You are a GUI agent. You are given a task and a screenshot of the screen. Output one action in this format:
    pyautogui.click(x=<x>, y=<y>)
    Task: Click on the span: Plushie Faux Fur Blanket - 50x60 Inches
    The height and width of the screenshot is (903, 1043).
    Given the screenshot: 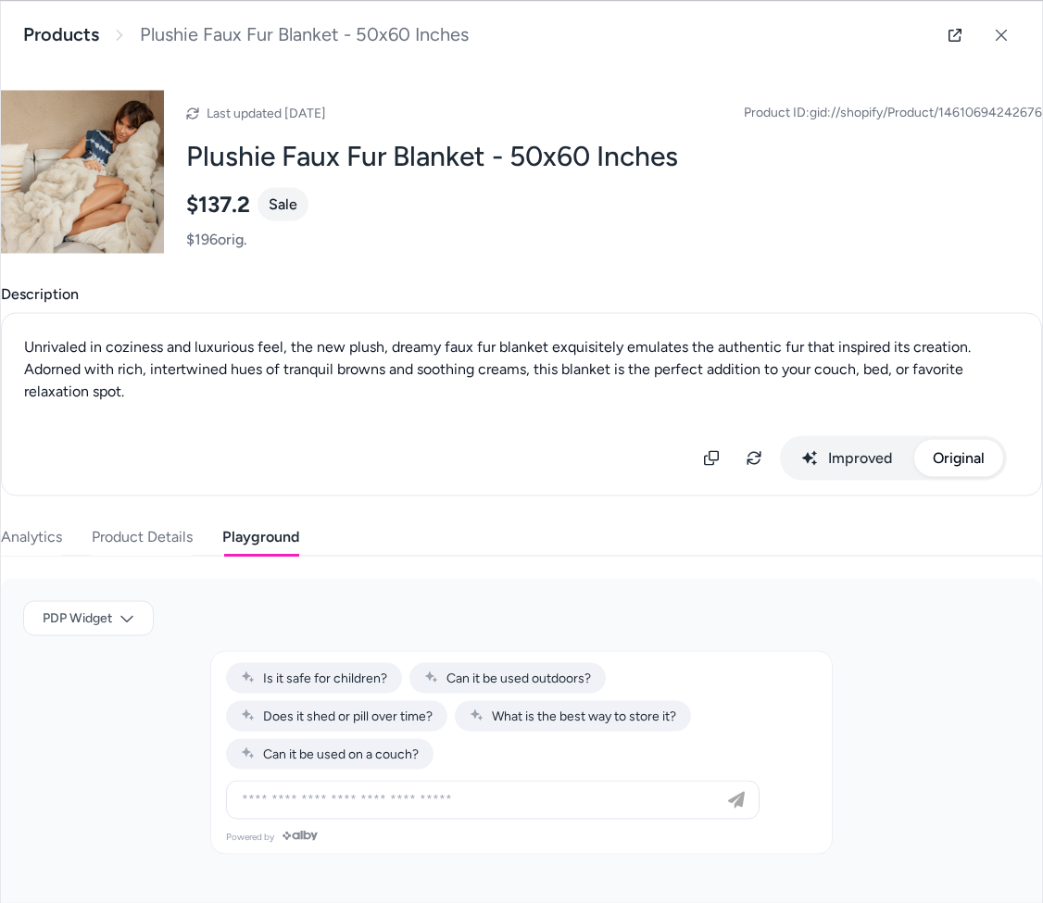 What is the action you would take?
    pyautogui.click(x=304, y=34)
    